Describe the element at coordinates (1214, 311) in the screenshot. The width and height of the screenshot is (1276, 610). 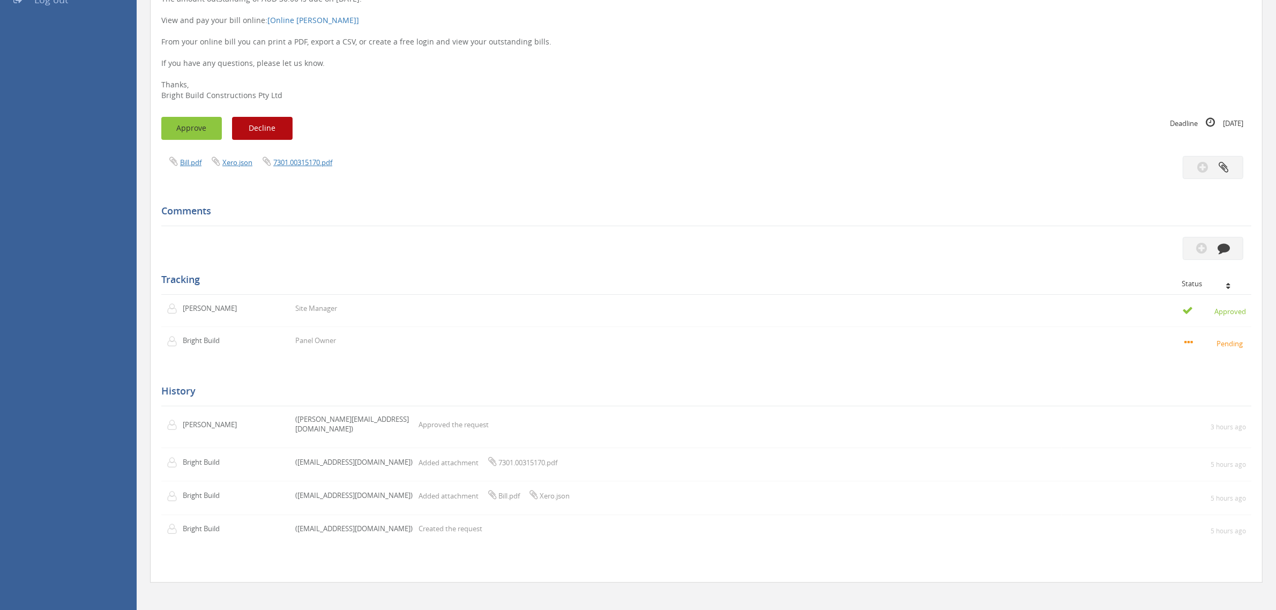
I see `small: Approved` at that location.